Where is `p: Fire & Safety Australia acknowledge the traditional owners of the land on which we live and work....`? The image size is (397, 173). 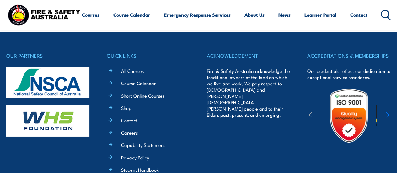
p: Fire & Safety Australia acknowledge the traditional owners of the land on which we live and work.... is located at coordinates (249, 93).